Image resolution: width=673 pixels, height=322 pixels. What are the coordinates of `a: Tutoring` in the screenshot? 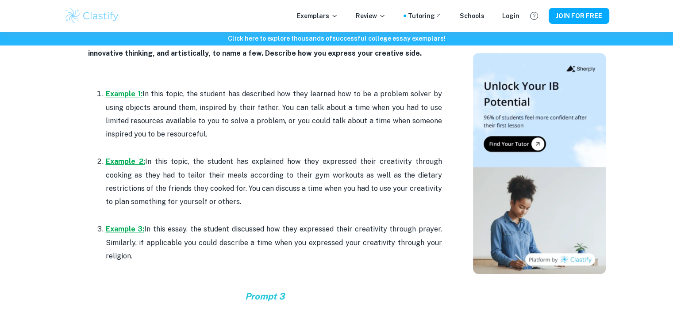 It's located at (425, 16).